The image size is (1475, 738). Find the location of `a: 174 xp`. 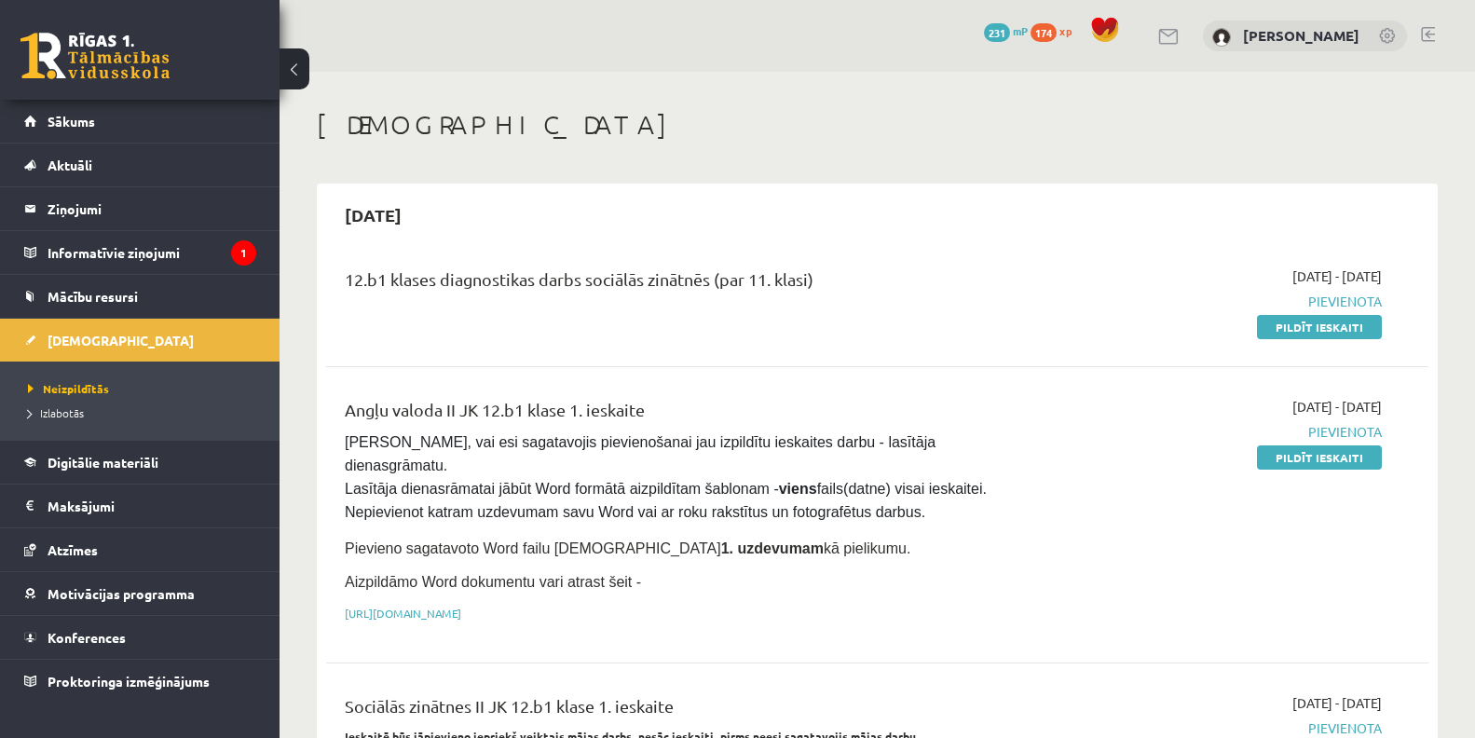

a: 174 xp is located at coordinates (1056, 31).